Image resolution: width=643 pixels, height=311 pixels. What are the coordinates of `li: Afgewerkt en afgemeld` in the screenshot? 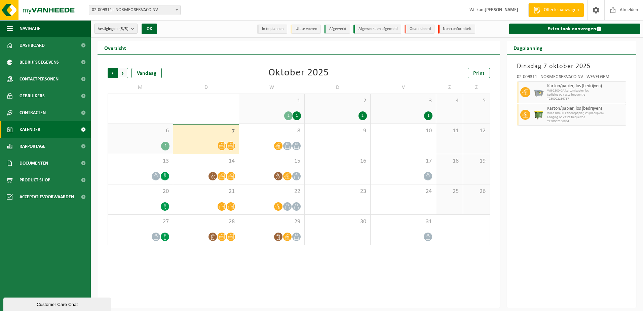 It's located at (377, 29).